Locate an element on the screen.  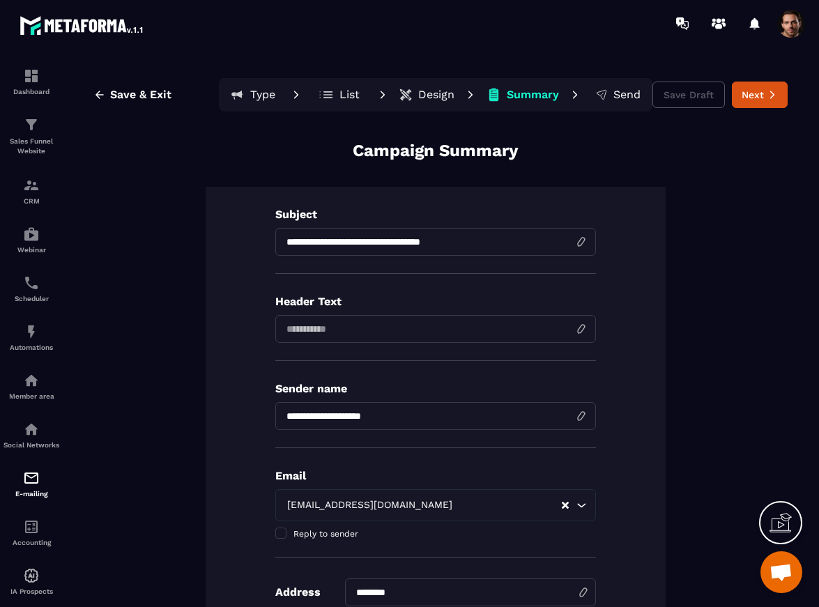
img: logo is located at coordinates (82, 25).